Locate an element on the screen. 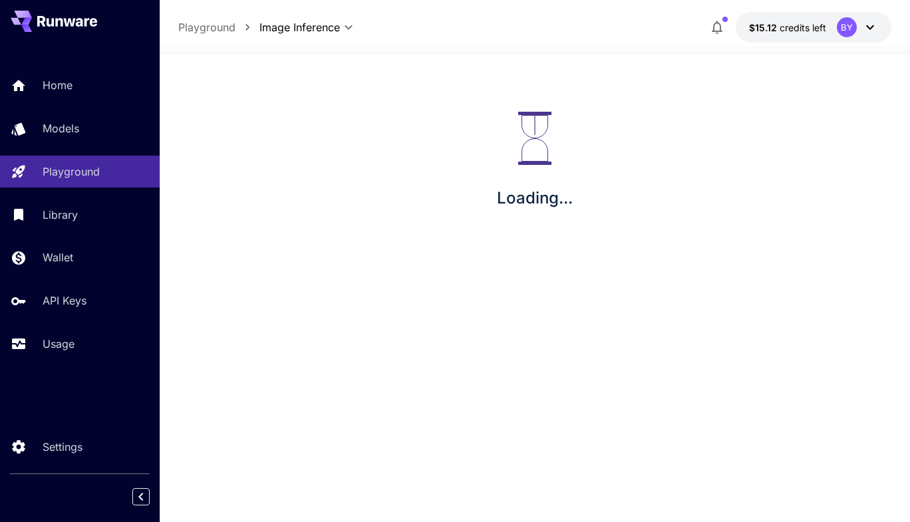  p: Models is located at coordinates (61, 128).